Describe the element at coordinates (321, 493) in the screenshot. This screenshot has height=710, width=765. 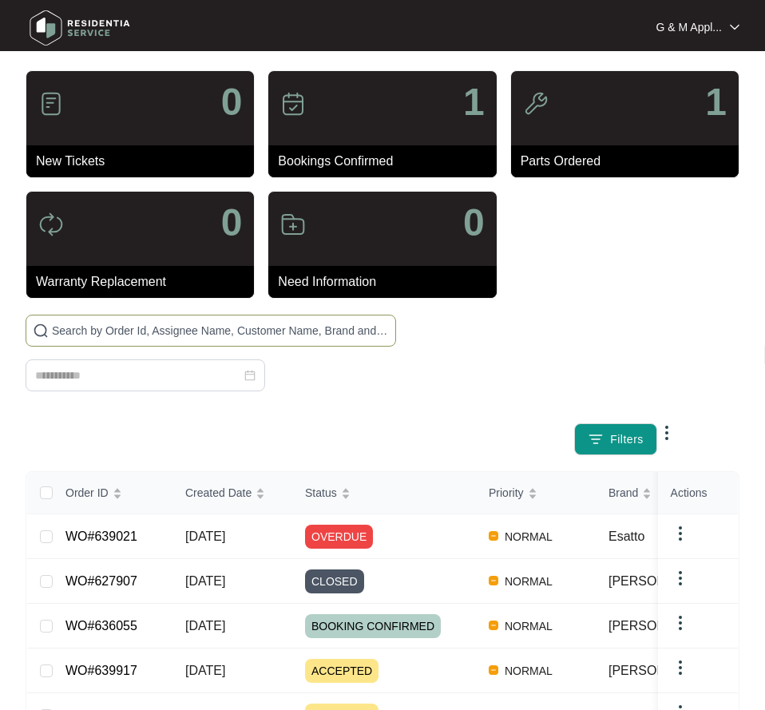
I see `span: Status` at that location.